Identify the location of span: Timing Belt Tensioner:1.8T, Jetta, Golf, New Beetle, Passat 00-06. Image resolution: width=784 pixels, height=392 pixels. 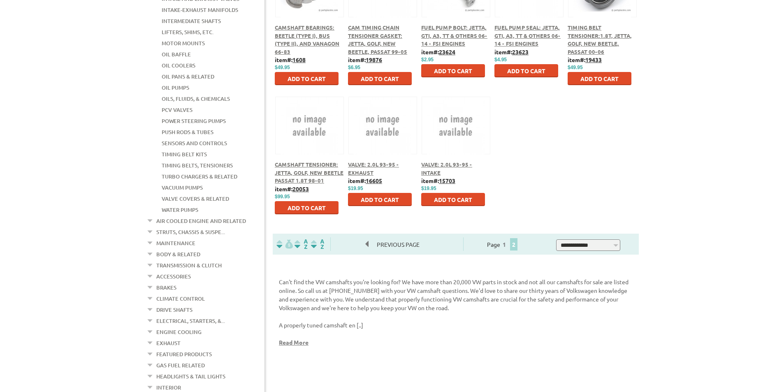
(599, 39).